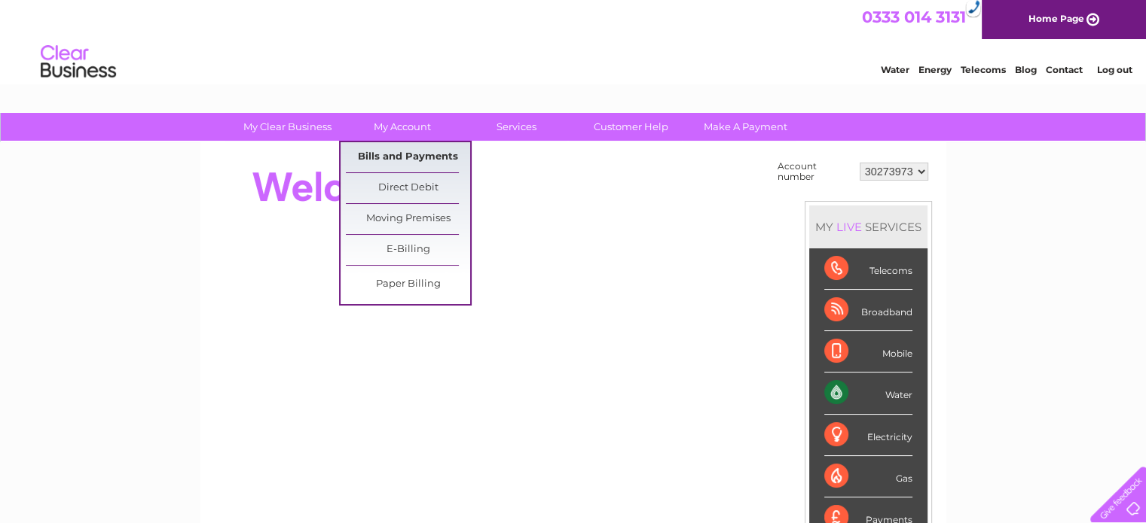 The height and width of the screenshot is (523, 1146). What do you see at coordinates (401, 127) in the screenshot?
I see `a: My Account` at bounding box center [401, 127].